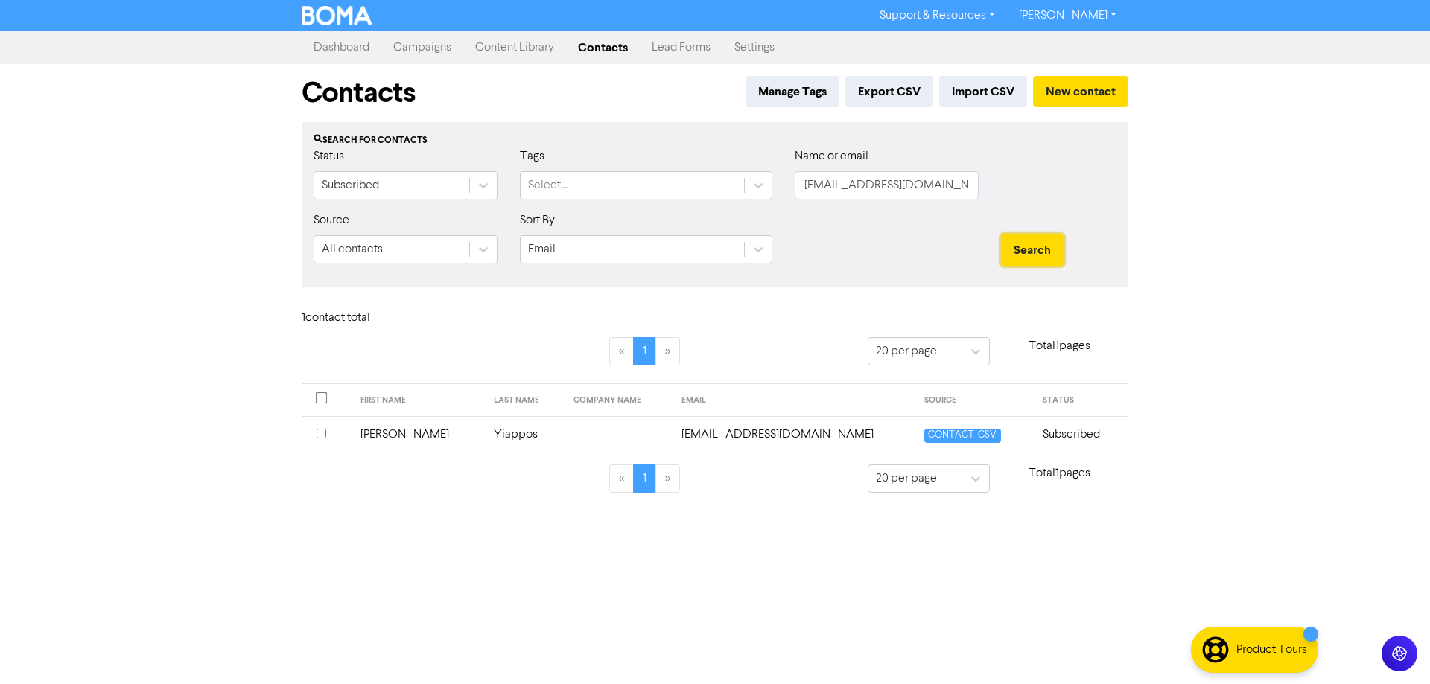 This screenshot has width=1430, height=684. I want to click on button: Manage Tags, so click(792, 92).